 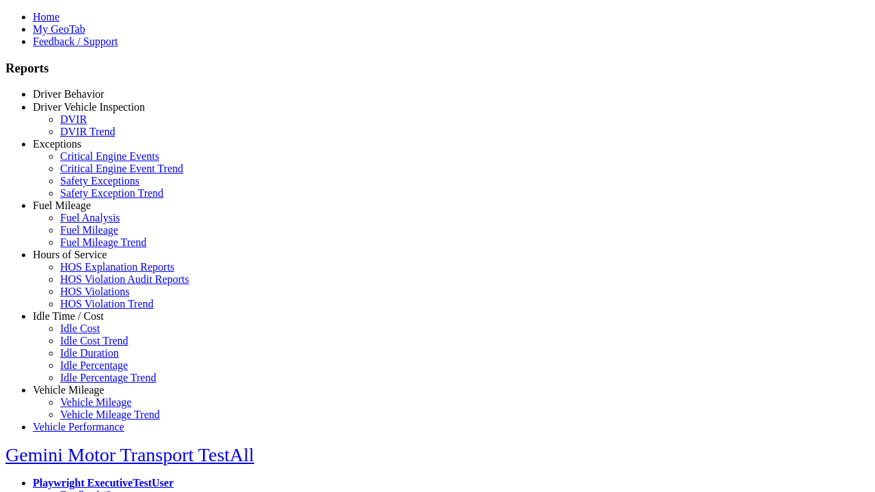 I want to click on a: Idle Duration, so click(x=90, y=353).